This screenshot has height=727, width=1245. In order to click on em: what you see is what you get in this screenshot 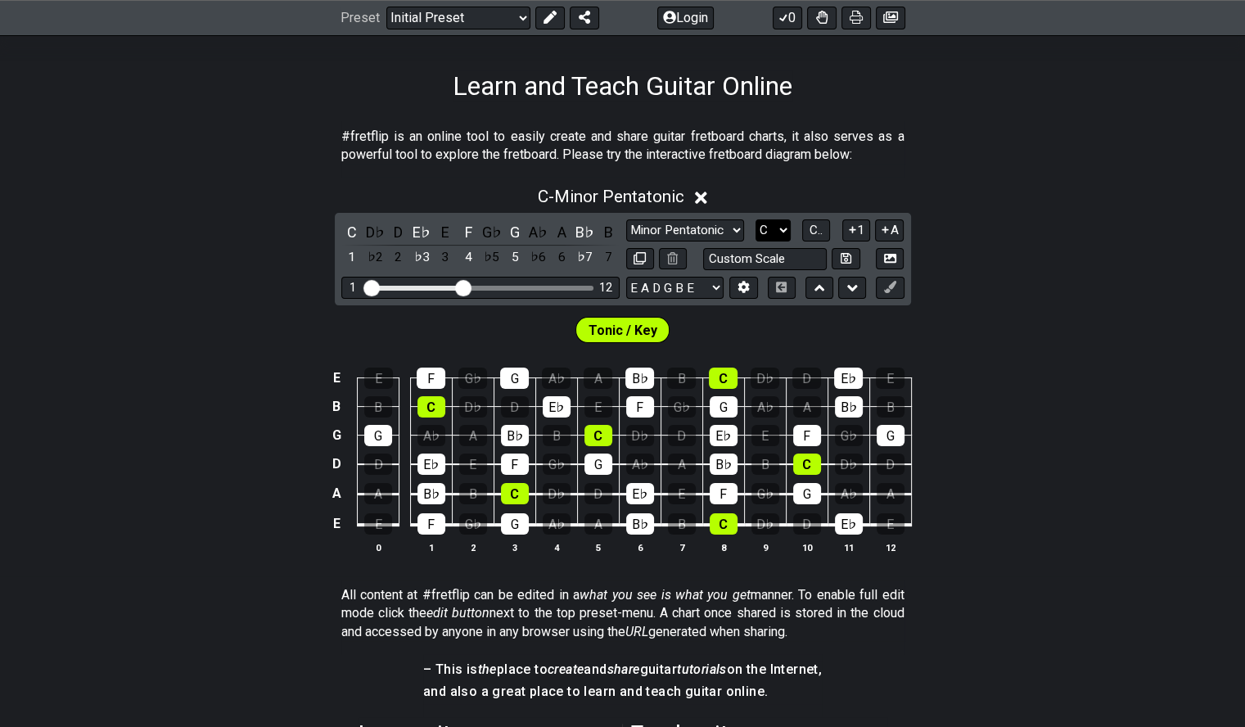, I will do `click(665, 594)`.